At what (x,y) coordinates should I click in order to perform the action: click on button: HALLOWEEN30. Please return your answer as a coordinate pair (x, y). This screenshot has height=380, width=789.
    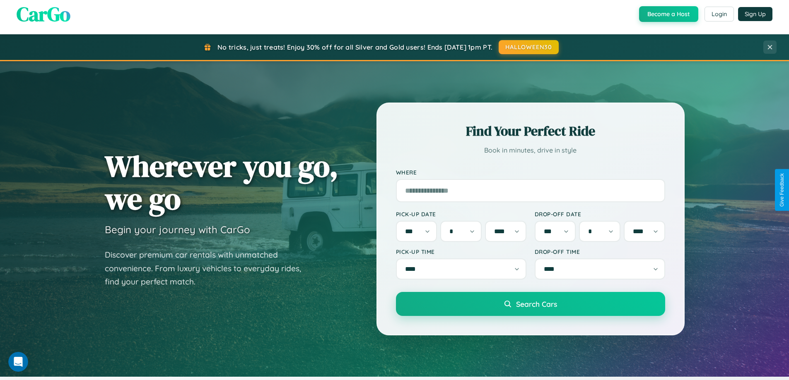
    Looking at the image, I should click on (528, 47).